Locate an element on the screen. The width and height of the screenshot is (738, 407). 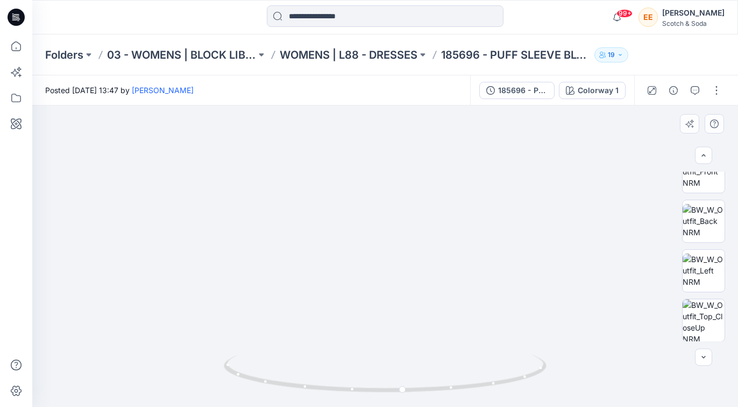
img: BW_W_Outfit_Front NRM is located at coordinates (704, 171).